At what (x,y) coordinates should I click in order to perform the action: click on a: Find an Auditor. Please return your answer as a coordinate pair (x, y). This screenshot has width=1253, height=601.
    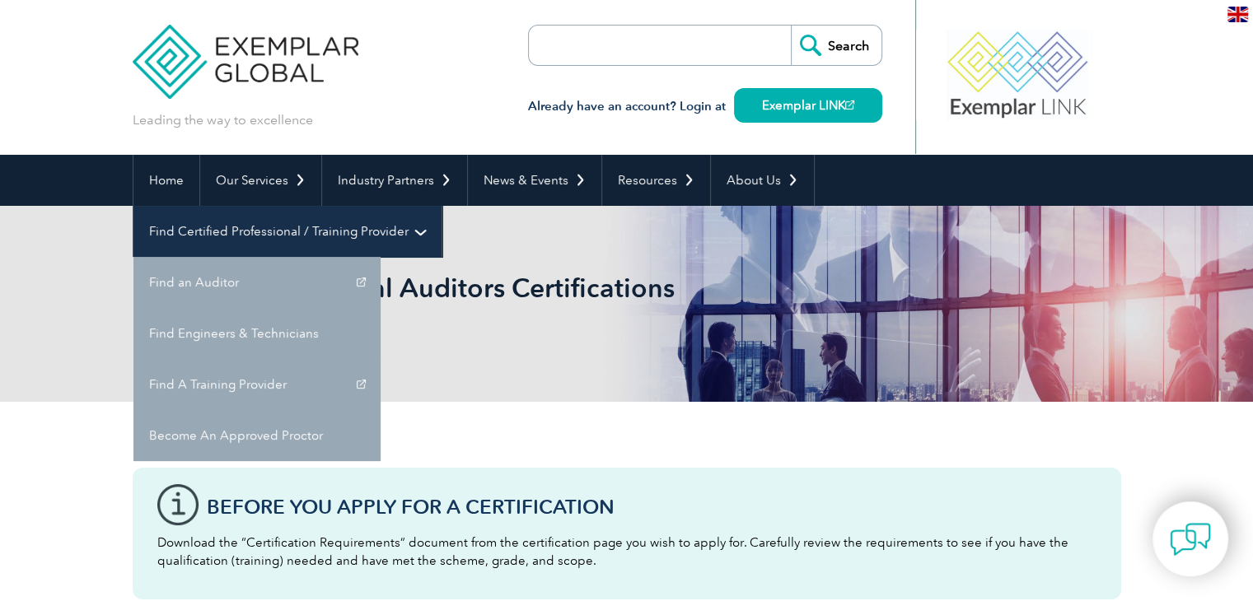
    Looking at the image, I should click on (257, 282).